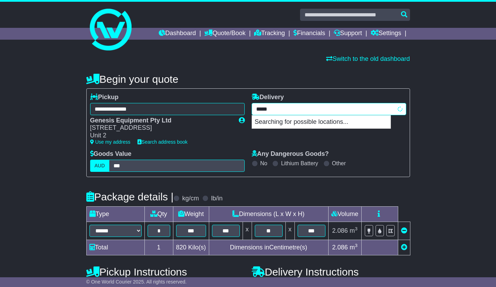 The width and height of the screenshot is (496, 287). I want to click on label: Goods Value, so click(111, 154).